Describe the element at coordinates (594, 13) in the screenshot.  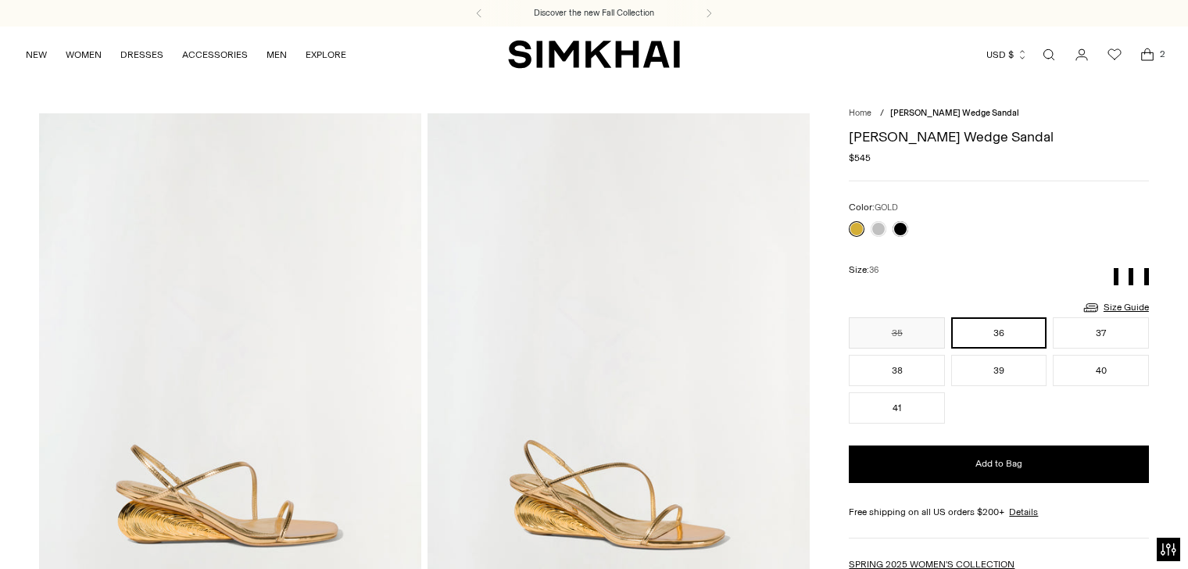
I see `h3: Discover the new Fall Collection` at that location.